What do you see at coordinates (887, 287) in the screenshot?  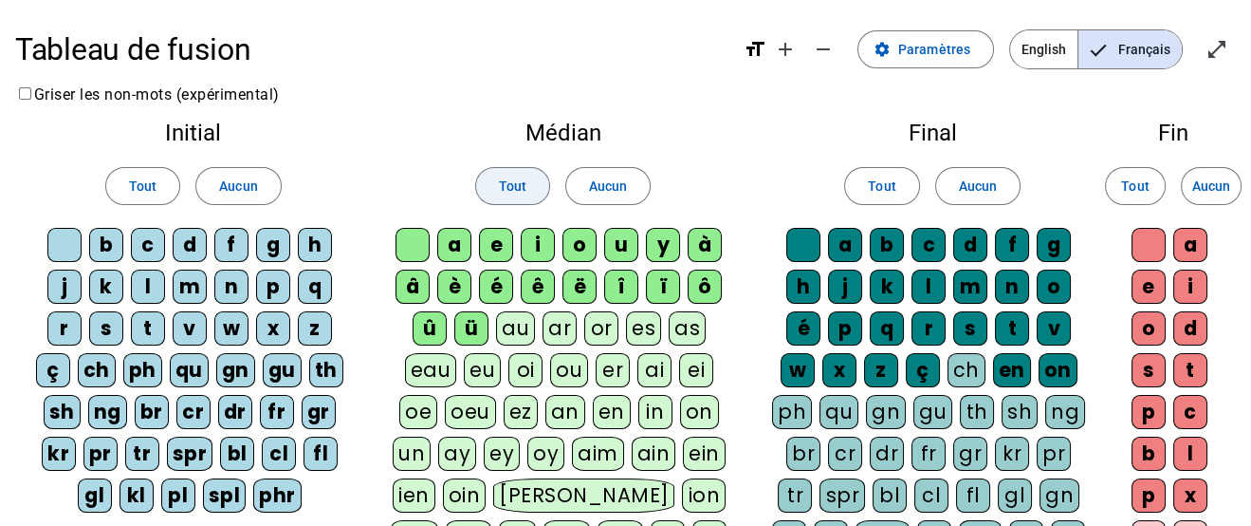 I see `div: k` at bounding box center [887, 287].